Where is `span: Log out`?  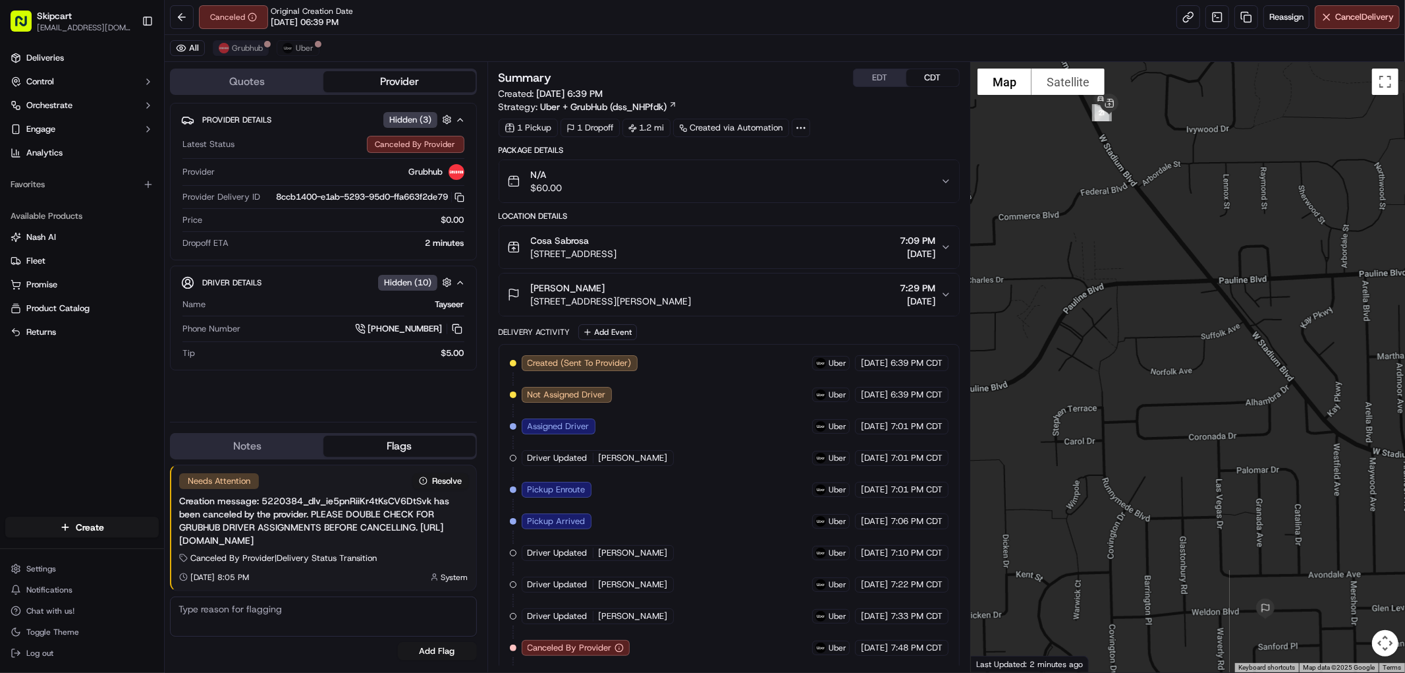
span: Log out is located at coordinates (40, 653).